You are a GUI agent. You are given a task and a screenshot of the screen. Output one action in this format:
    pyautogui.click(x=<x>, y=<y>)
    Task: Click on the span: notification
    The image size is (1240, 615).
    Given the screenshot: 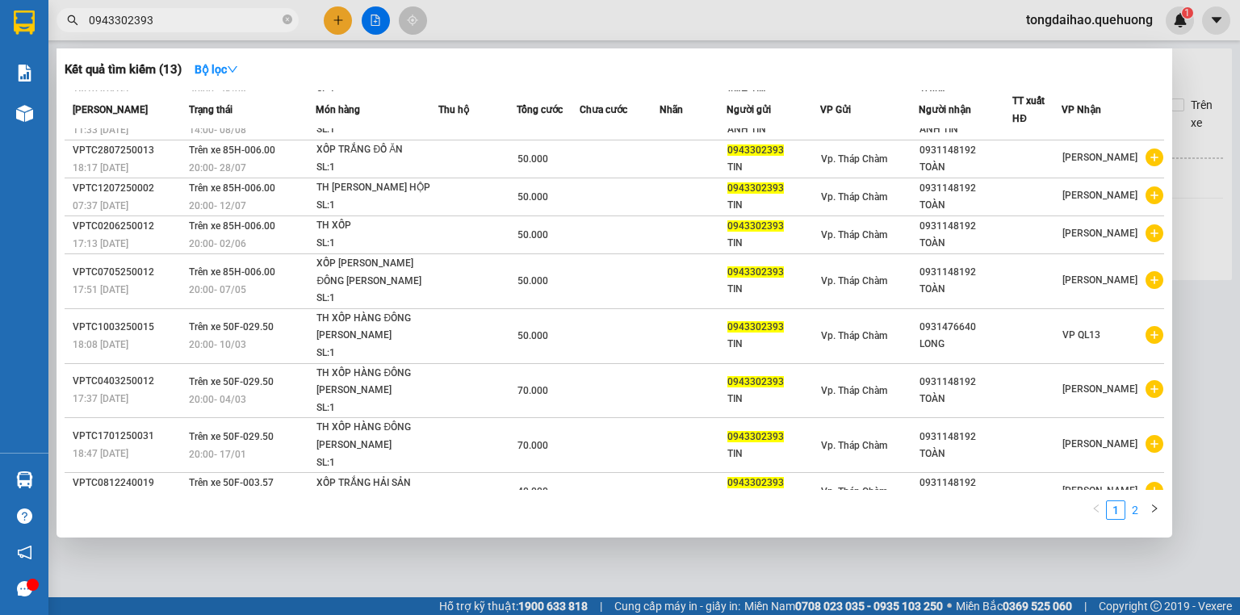 What is the action you would take?
    pyautogui.click(x=24, y=552)
    